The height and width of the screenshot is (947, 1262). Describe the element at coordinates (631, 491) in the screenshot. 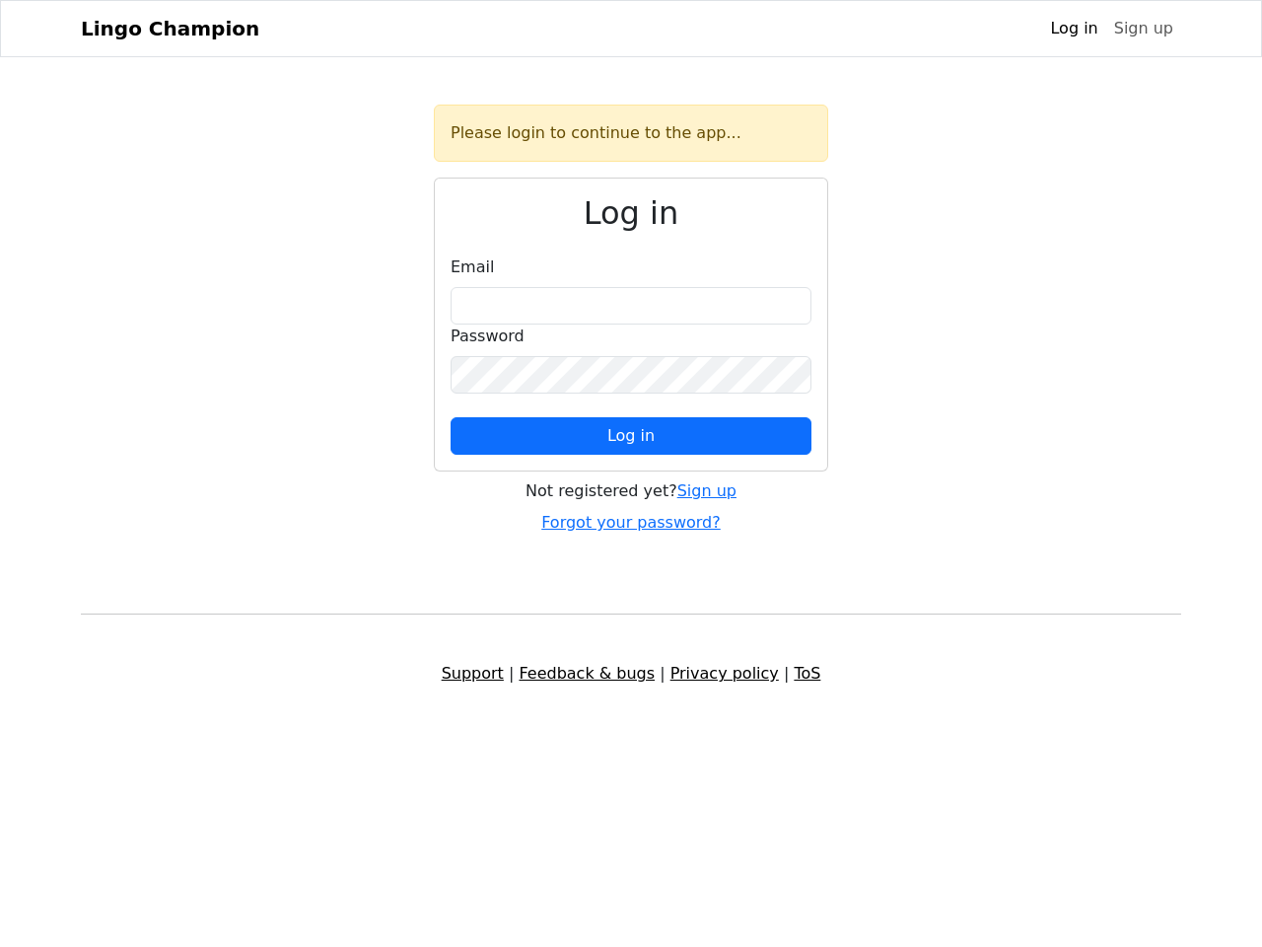

I see `div: Not registered yet?` at that location.